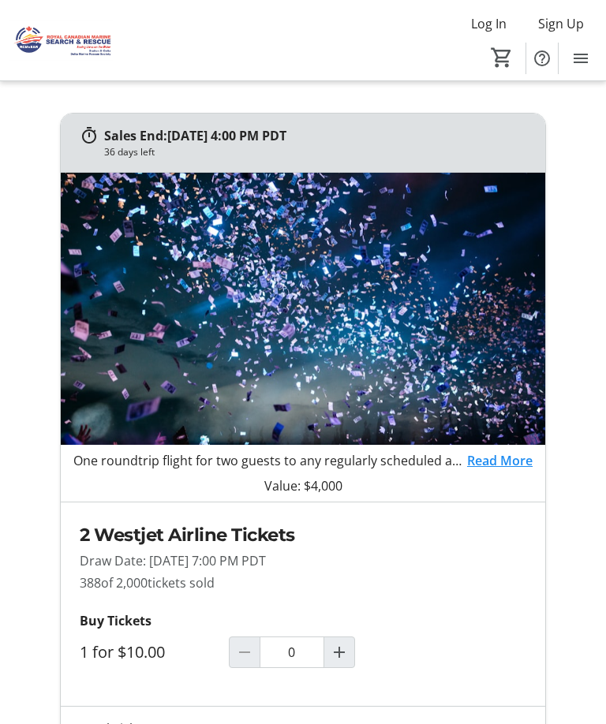 The height and width of the screenshot is (724, 606). Describe the element at coordinates (303, 535) in the screenshot. I see `h2: 2 Westjet Airline Tickets` at that location.